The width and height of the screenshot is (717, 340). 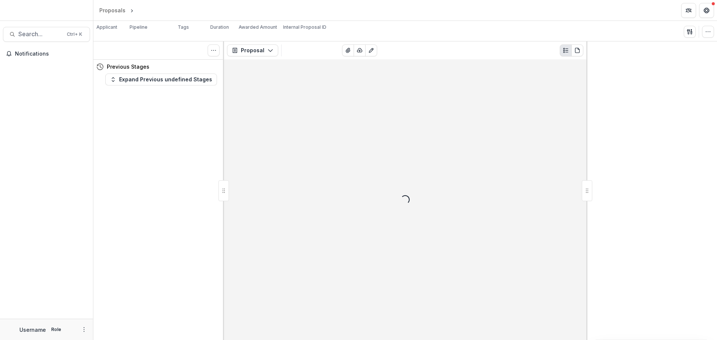 I want to click on div: Ctrl + K, so click(x=74, y=34).